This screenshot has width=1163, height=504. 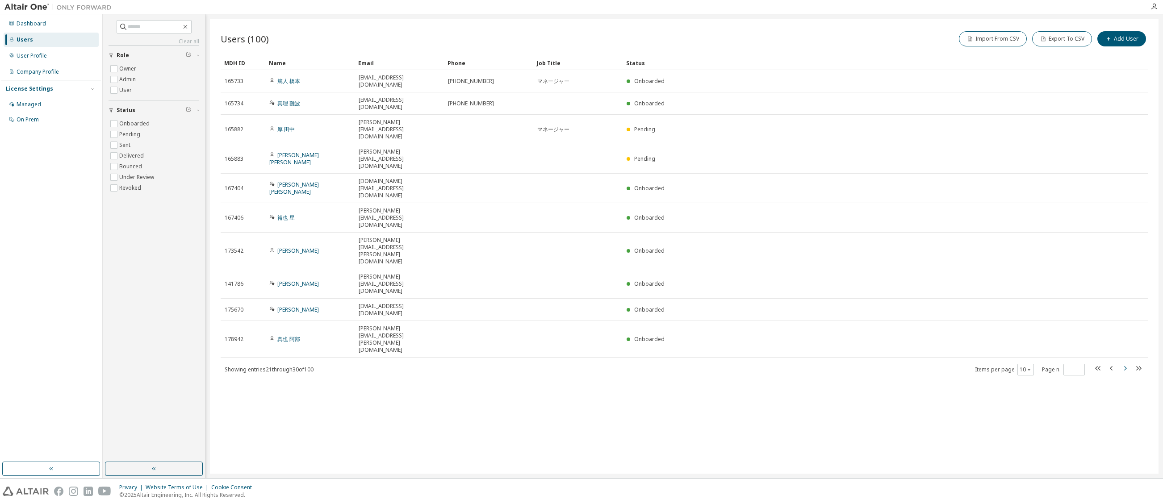 I want to click on button: Role, so click(x=154, y=55).